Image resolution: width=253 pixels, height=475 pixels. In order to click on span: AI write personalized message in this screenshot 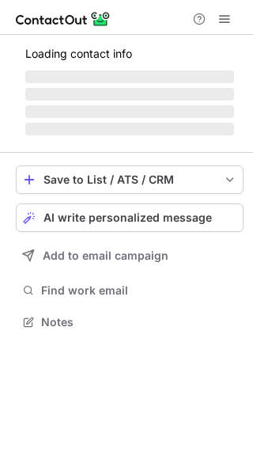, I will do `click(127, 218)`.